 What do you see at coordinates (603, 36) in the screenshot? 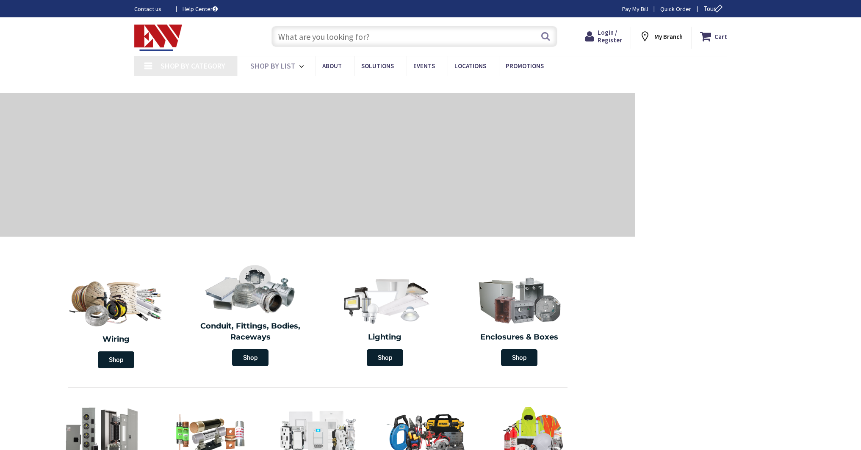
I see `a: Login / Register` at bounding box center [603, 36].